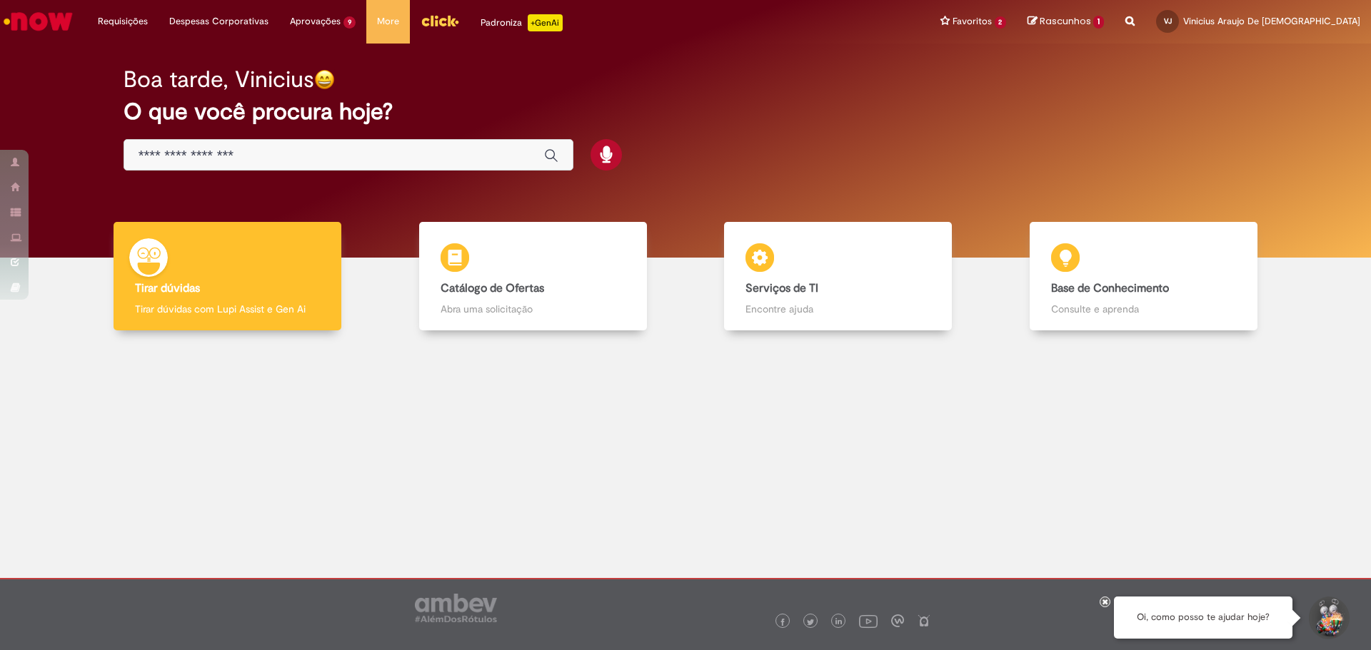  Describe the element at coordinates (1167, 21) in the screenshot. I see `span: VJ` at that location.